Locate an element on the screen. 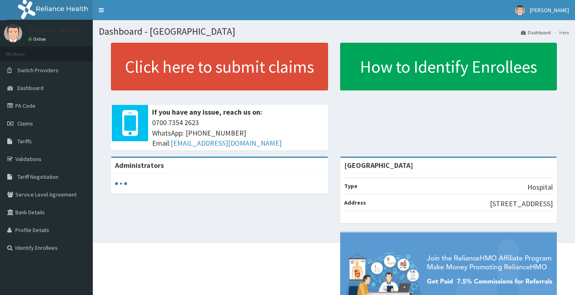  a: Dashboard is located at coordinates (536, 32).